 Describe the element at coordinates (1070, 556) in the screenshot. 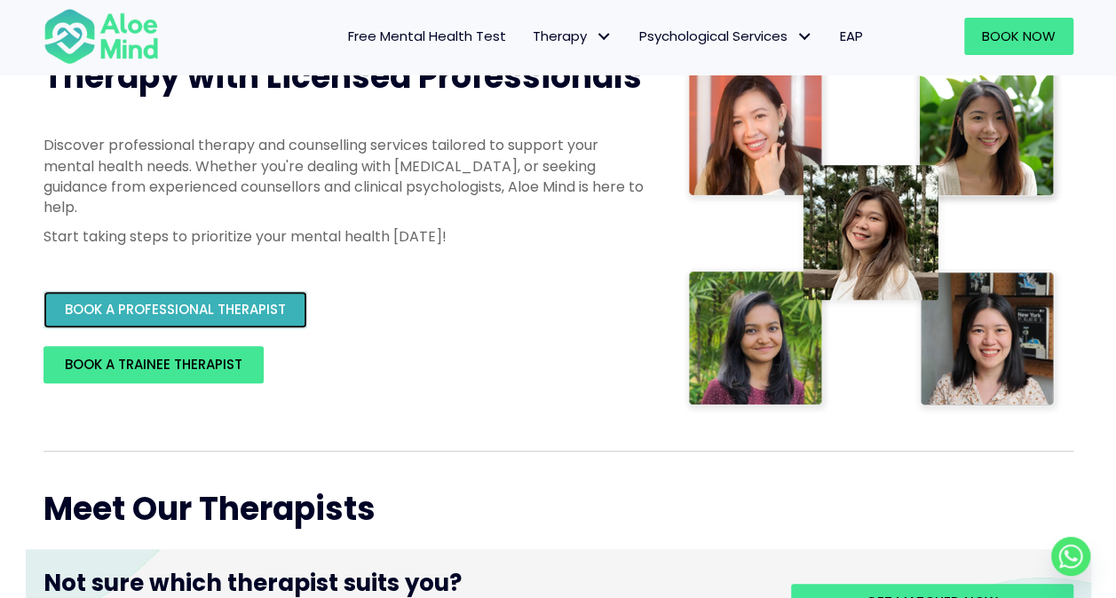

I see `a: Whatsapp` at that location.